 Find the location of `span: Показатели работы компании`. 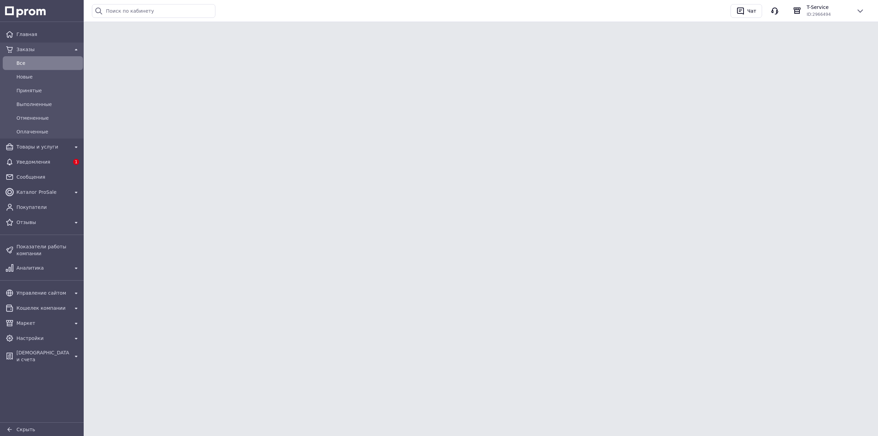

span: Показатели работы компании is located at coordinates (48, 250).